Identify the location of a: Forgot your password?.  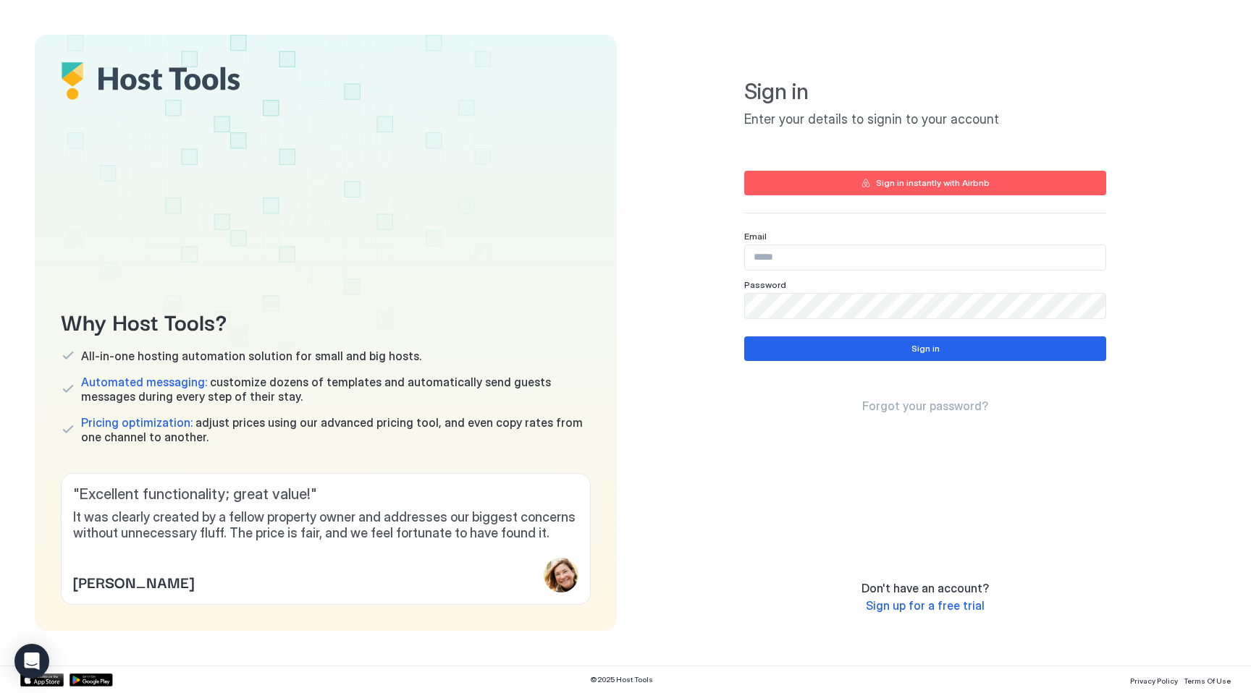
(925, 406).